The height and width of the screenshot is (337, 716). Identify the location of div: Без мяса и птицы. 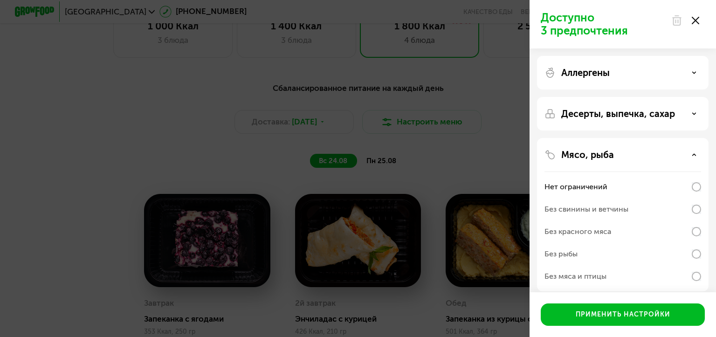
(575, 277).